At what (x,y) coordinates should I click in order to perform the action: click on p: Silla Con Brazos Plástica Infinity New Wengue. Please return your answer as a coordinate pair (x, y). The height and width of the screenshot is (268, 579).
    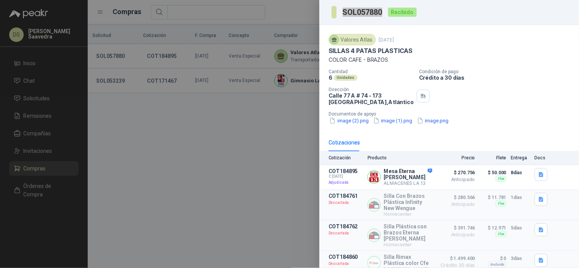
    Looking at the image, I should click on (408, 202).